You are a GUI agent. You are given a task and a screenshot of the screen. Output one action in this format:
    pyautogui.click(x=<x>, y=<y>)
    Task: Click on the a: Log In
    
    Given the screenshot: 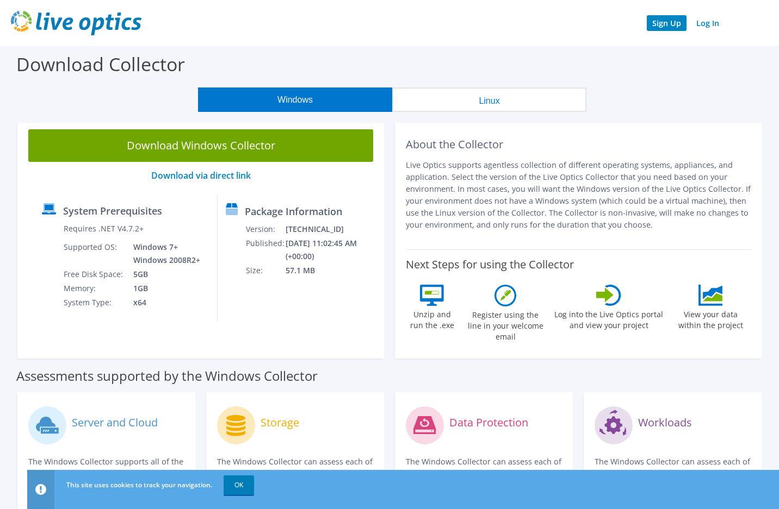 What is the action you would take?
    pyautogui.click(x=707, y=23)
    